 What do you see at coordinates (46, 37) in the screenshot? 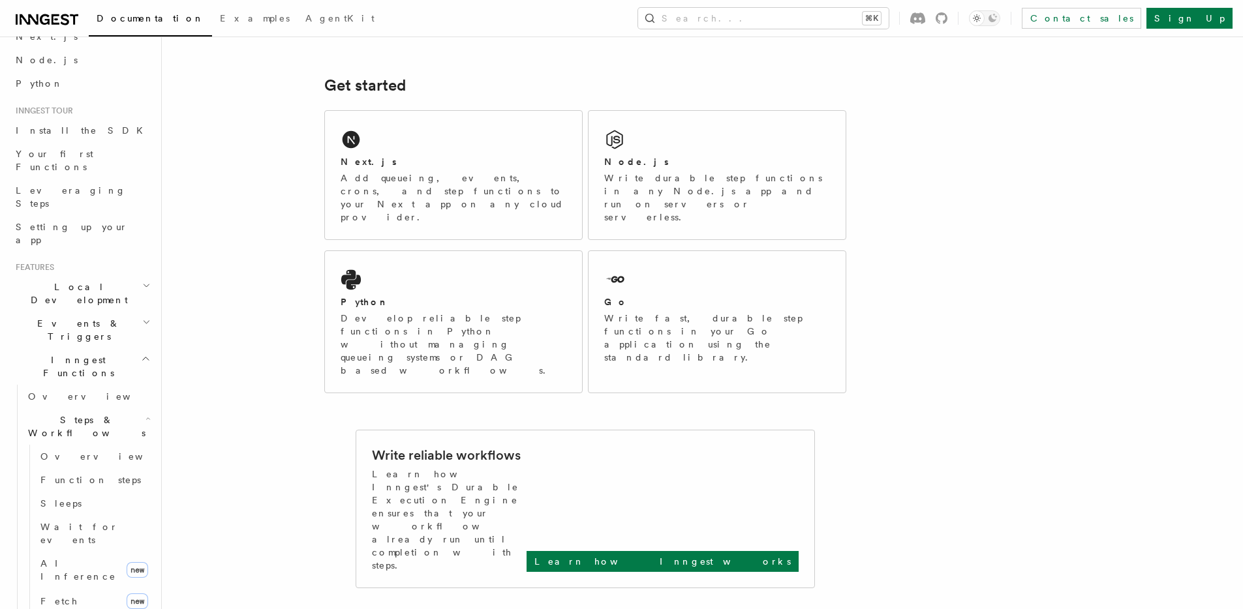
I see `span: Next.js` at bounding box center [46, 37].